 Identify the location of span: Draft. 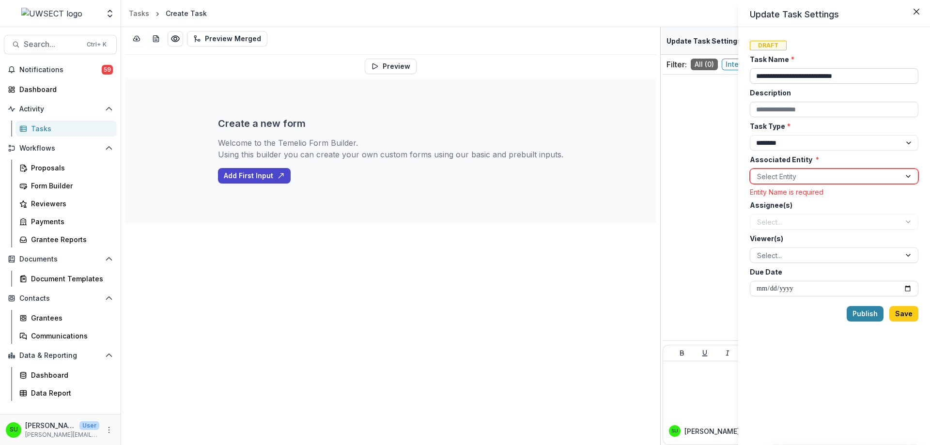
(768, 46).